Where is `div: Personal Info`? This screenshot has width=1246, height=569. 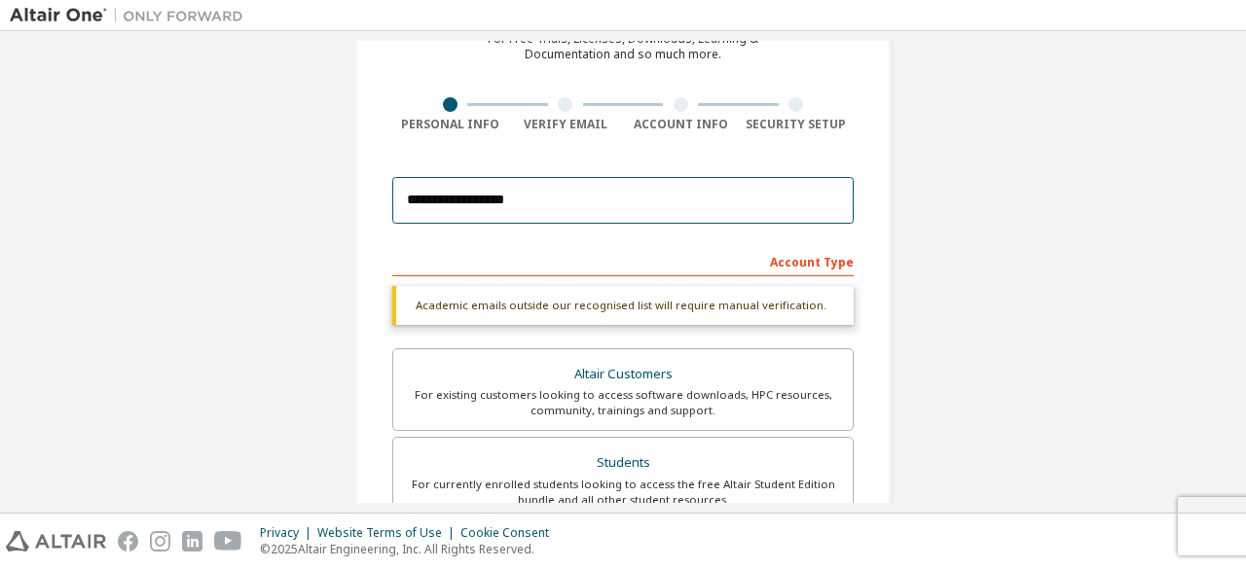
div: Personal Info is located at coordinates (450, 125).